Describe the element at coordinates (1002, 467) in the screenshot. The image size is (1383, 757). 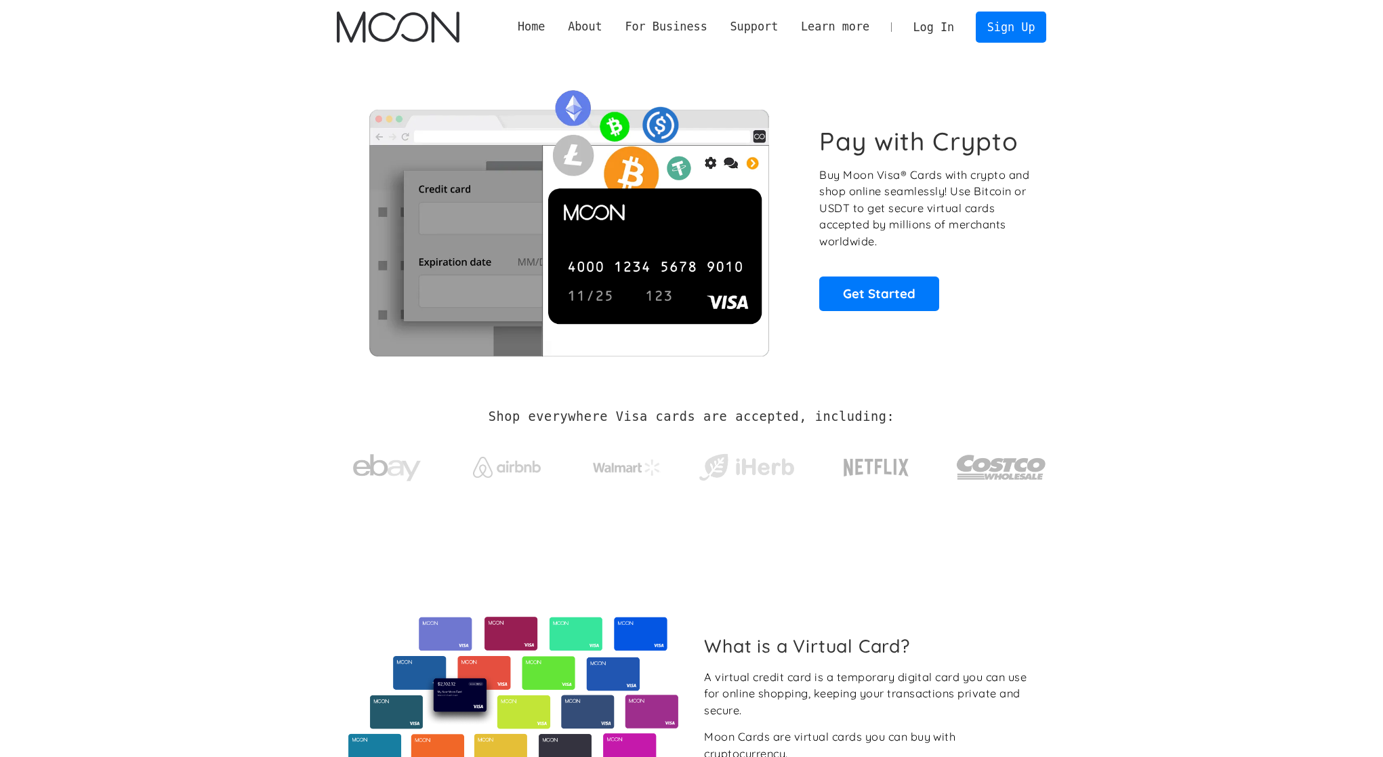
I see `img: Costco` at that location.